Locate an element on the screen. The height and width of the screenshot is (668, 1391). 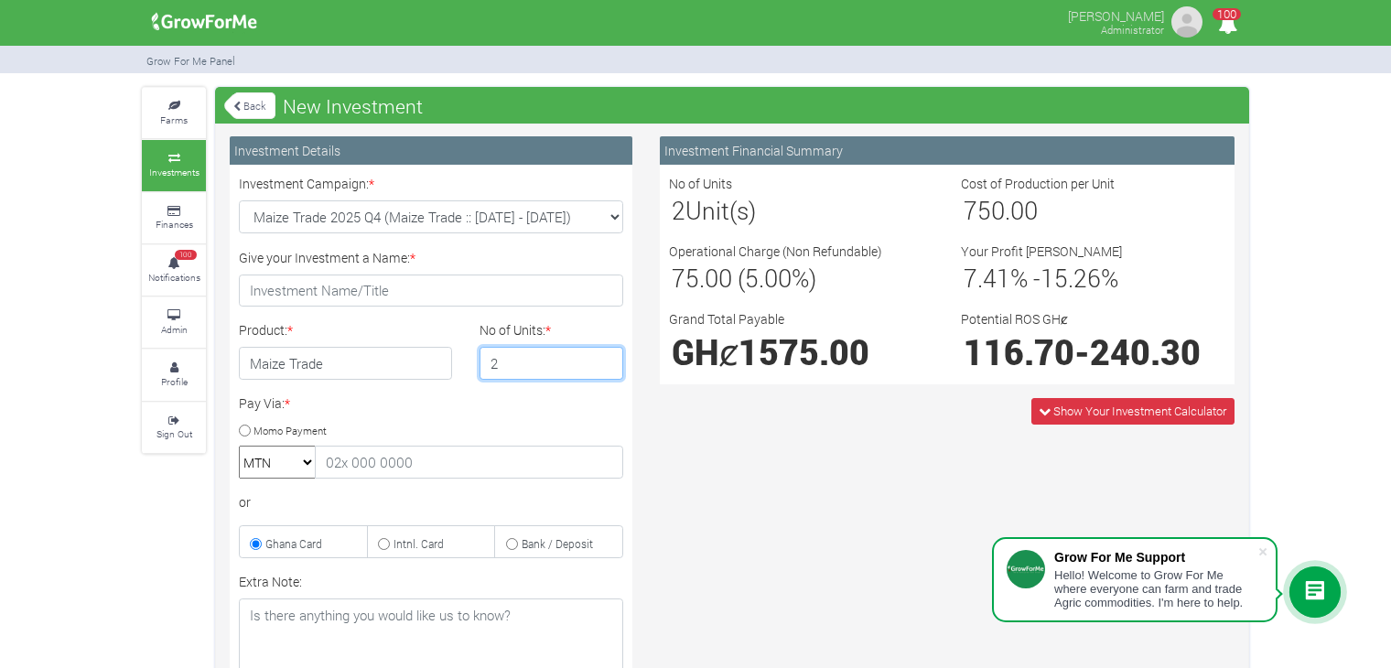
a: Investments is located at coordinates (174, 165).